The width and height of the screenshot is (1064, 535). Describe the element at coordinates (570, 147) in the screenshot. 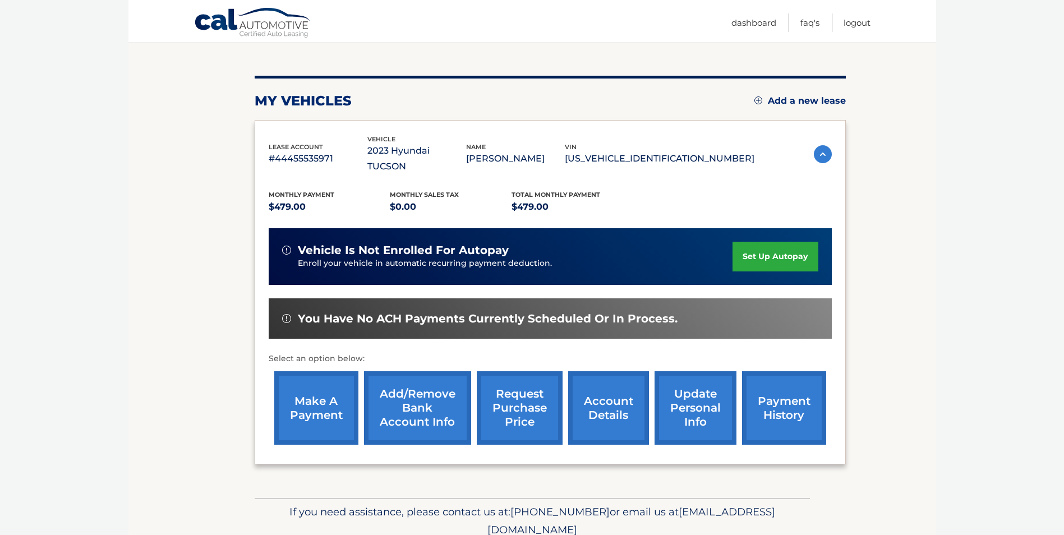

I see `span: vin` at that location.